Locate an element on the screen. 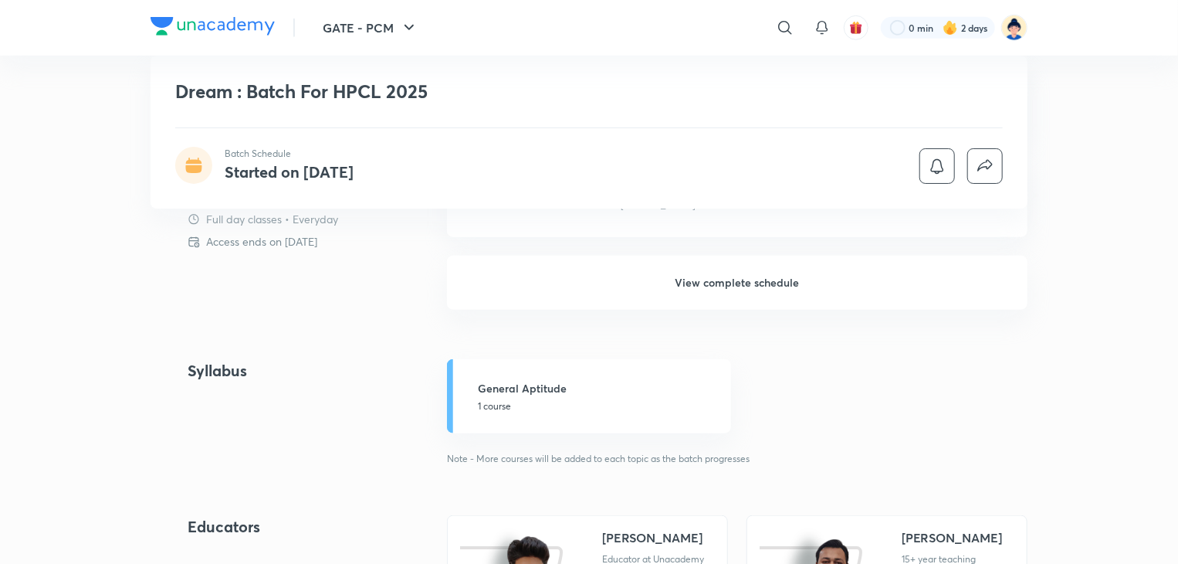  p: Batch Schedule is located at coordinates (289, 154).